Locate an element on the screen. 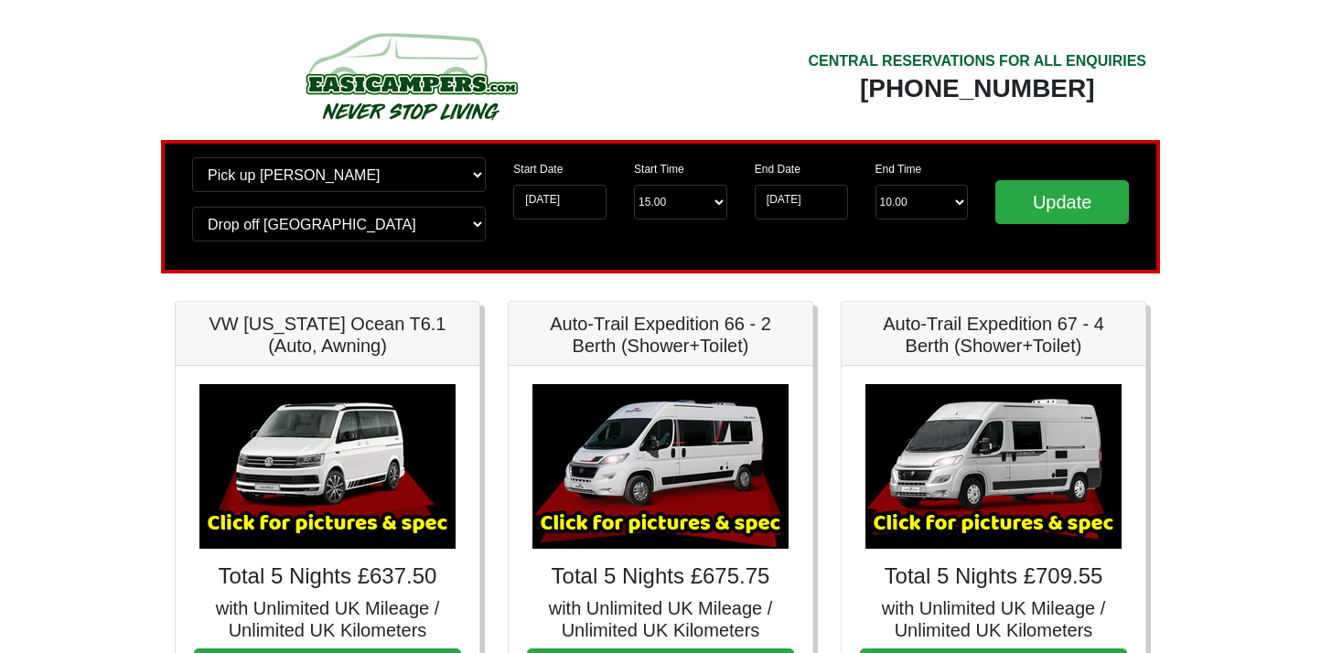  h4: Total 5 Nights £637.50 is located at coordinates (328, 576).